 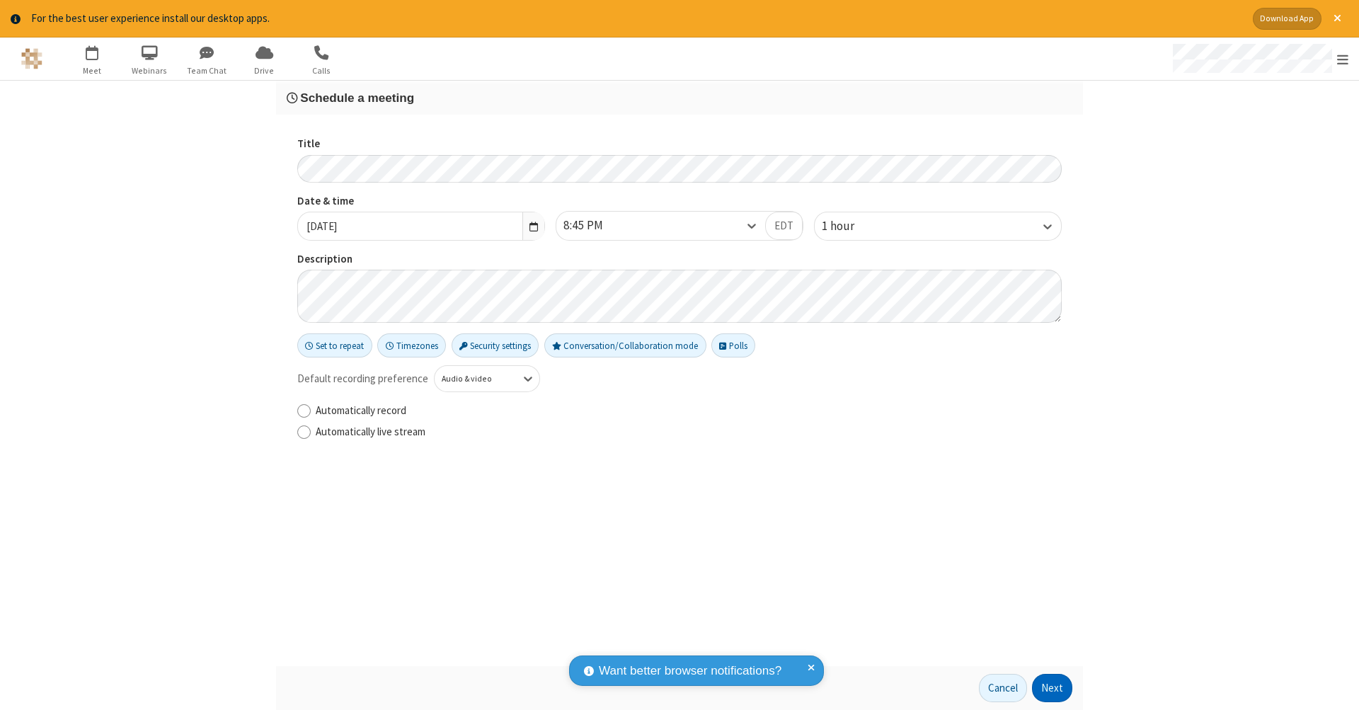 I want to click on button: Logo, so click(x=31, y=59).